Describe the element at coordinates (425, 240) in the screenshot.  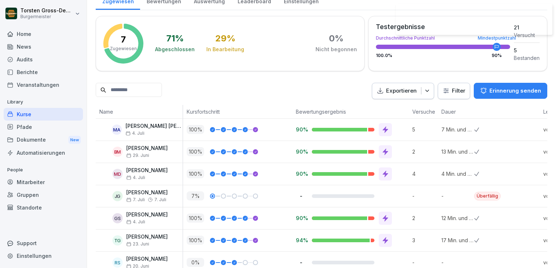
I see `p: 3` at that location.